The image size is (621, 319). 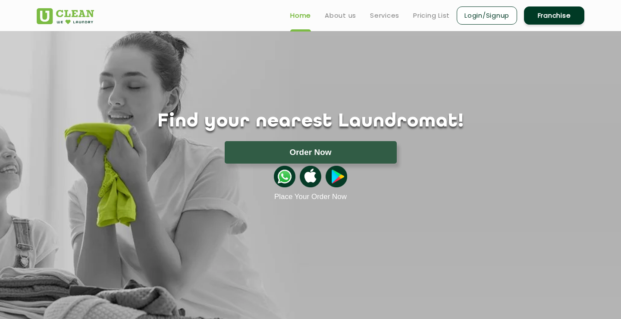 What do you see at coordinates (65, 16) in the screenshot?
I see `img: UClean Laundry and Dry Cleaning` at bounding box center [65, 16].